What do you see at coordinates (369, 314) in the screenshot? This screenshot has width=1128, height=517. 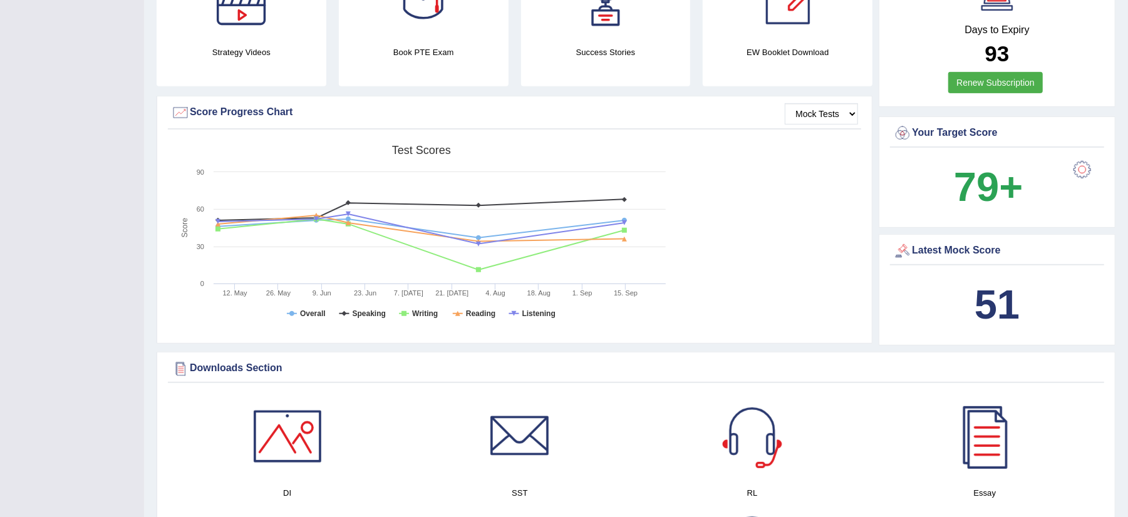 I see `tspan: Speaking` at bounding box center [369, 314].